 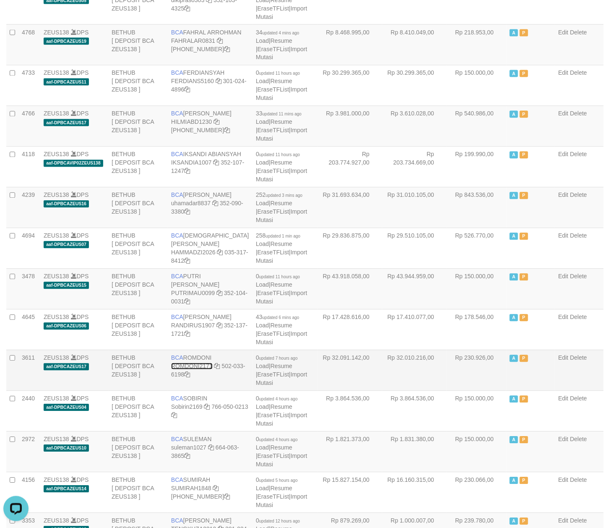 I want to click on td: 4768, so click(x=29, y=44).